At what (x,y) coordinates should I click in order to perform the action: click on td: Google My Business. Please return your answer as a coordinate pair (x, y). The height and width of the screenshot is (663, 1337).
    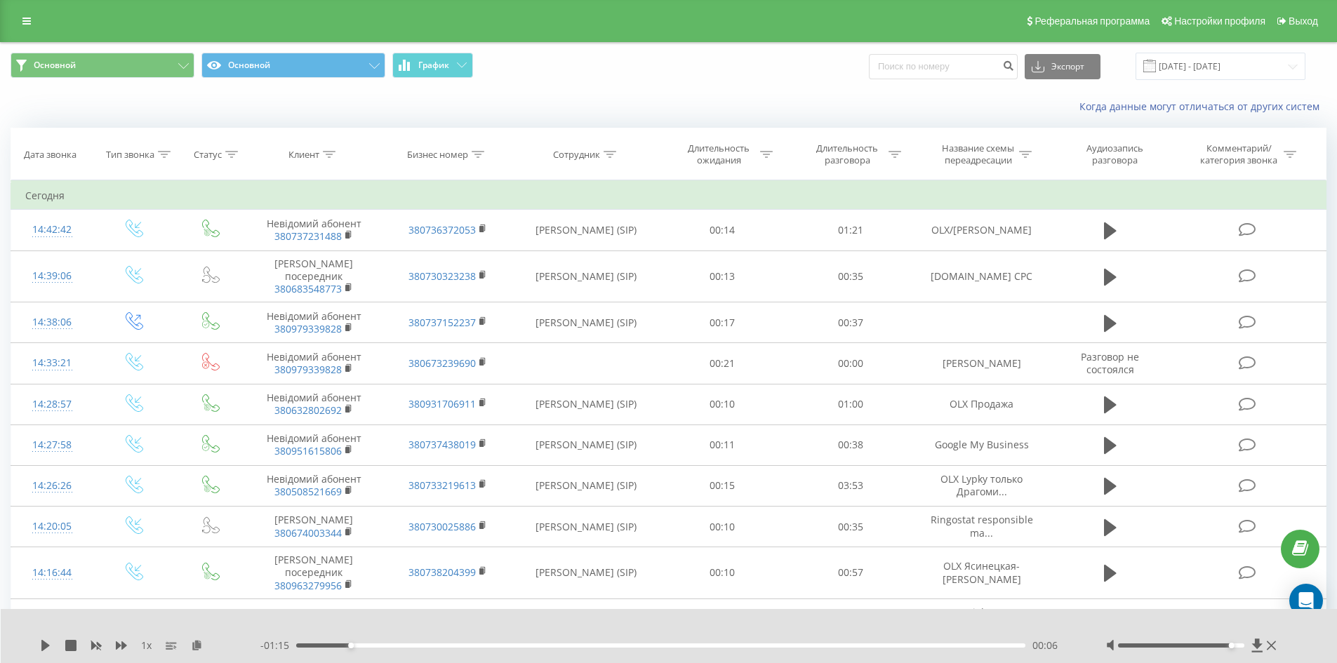
    Looking at the image, I should click on (981, 445).